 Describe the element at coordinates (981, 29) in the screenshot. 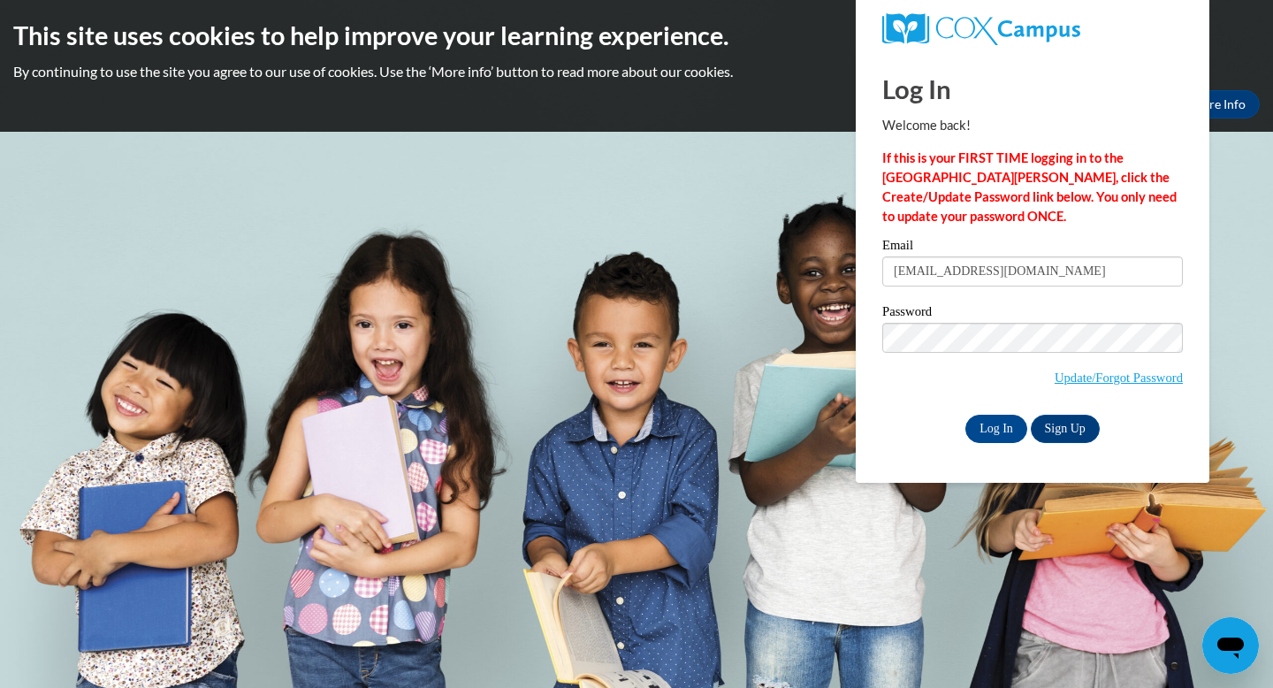

I see `img: COX Campus` at that location.